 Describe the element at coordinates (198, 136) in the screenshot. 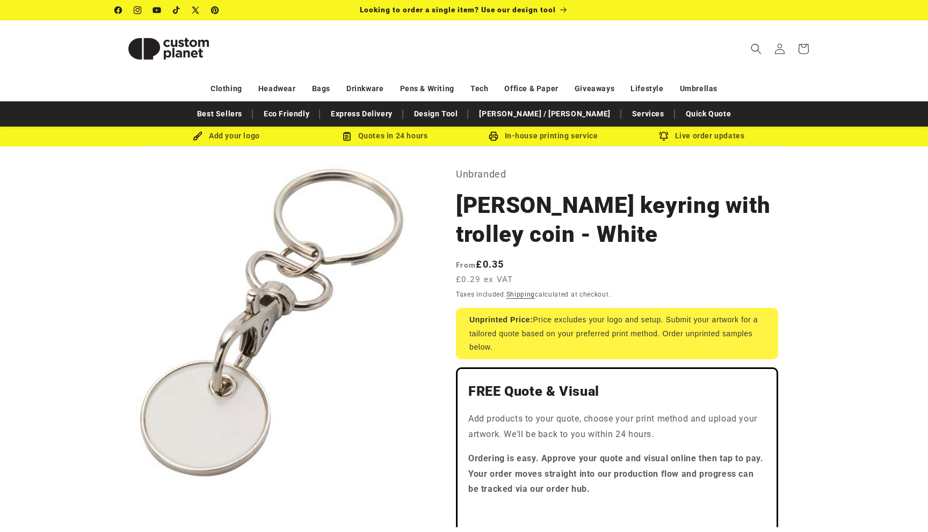

I see `img: Brush Icon` at that location.